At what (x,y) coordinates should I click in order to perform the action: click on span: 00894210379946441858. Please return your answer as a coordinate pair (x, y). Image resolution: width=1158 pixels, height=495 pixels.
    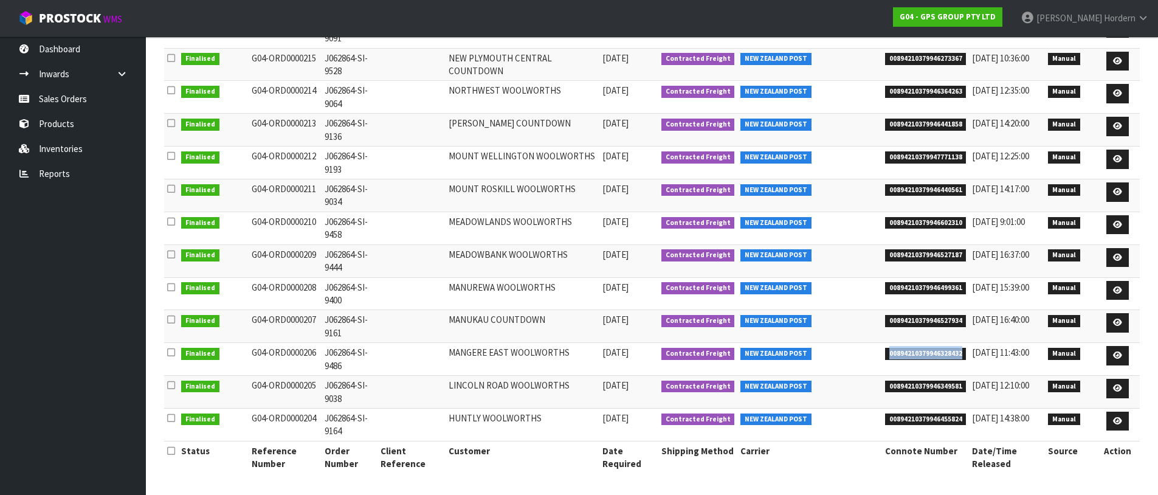
    Looking at the image, I should click on (925, 125).